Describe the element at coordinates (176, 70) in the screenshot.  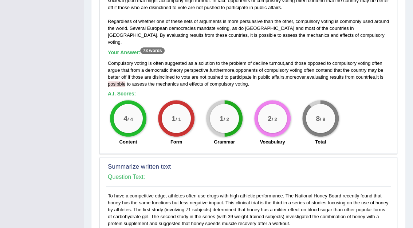
I see `span: theory` at that location.